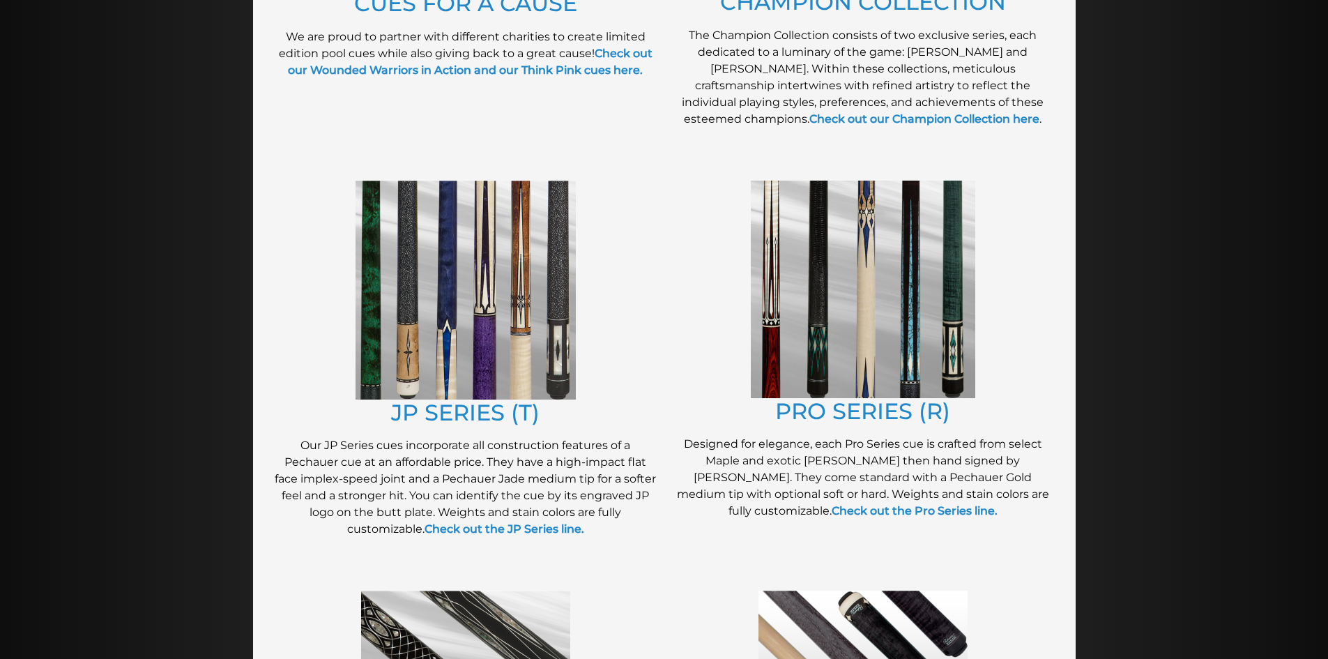  What do you see at coordinates (466, 54) in the screenshot?
I see `p: We are proud to partner with different charities to create limited edition pool cues while also g...` at bounding box center [466, 54].